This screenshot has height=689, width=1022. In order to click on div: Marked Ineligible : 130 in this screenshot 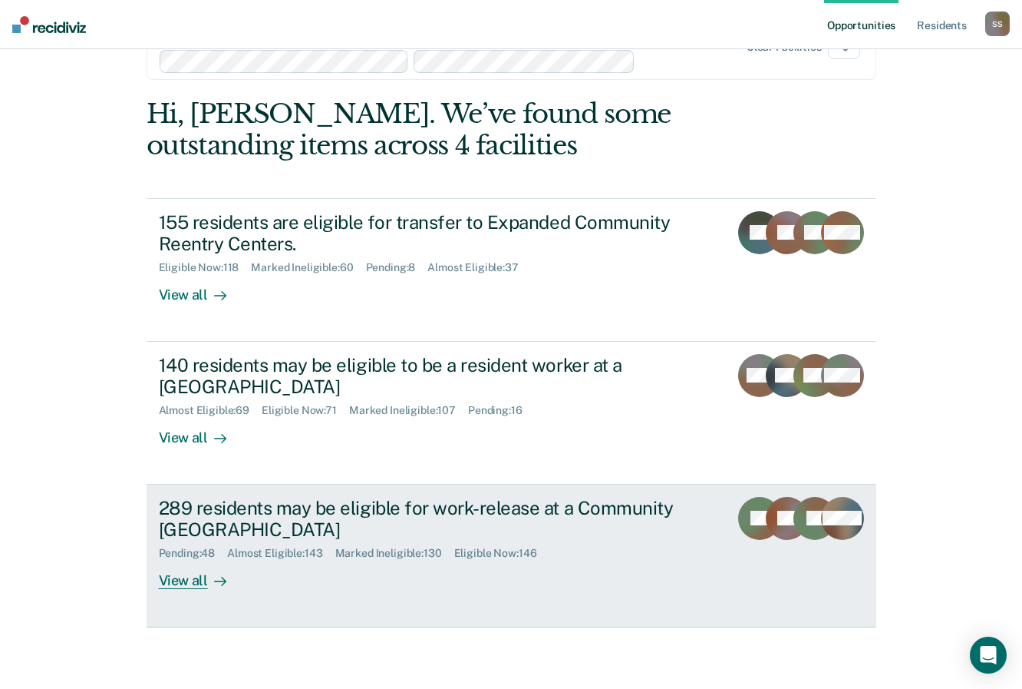, I will do `click(395, 553)`.